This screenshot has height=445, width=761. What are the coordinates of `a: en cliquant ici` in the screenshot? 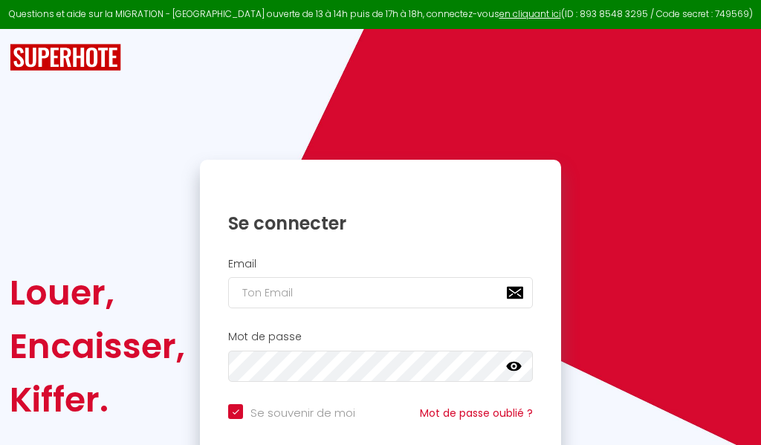 It's located at (530, 13).